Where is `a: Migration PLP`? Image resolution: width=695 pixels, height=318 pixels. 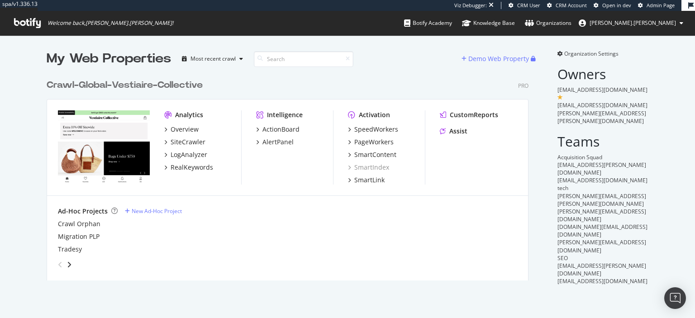 a: Migration PLP is located at coordinates (79, 237).